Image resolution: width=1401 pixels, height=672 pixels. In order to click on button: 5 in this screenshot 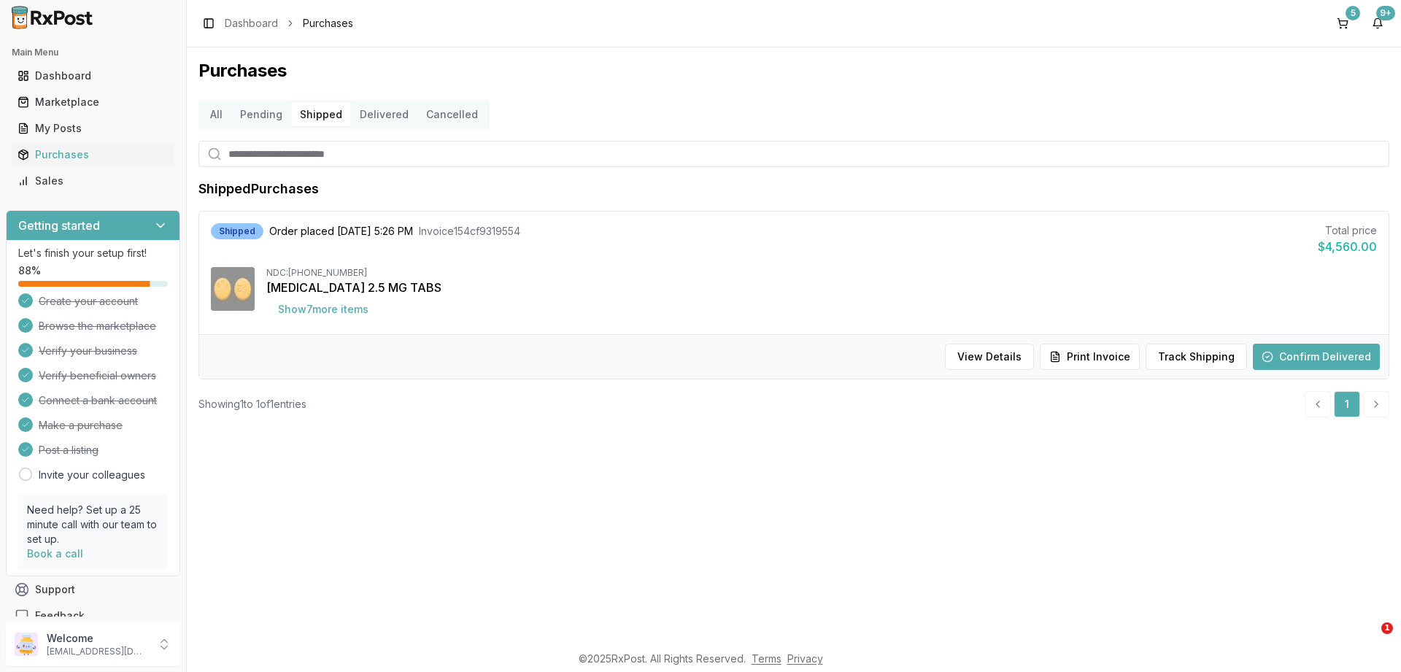, I will do `click(1342, 23)`.